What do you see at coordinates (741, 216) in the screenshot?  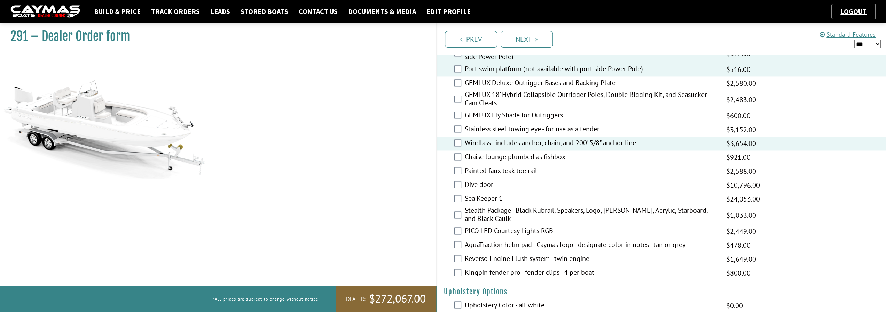 I see `span: $1,033.00` at bounding box center [741, 216].